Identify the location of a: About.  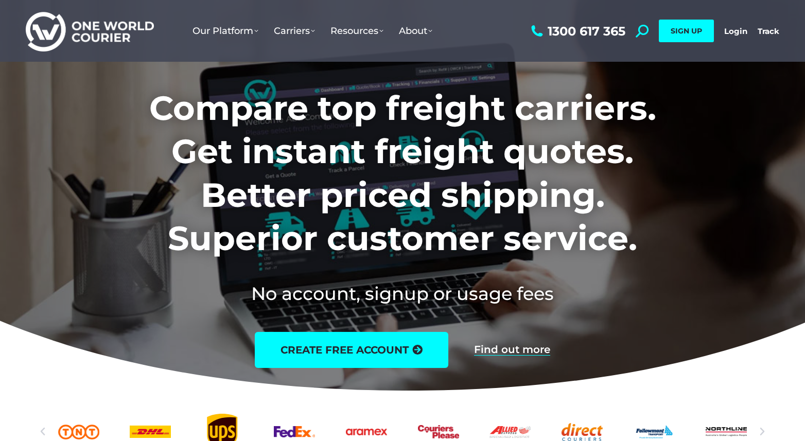
(416, 31).